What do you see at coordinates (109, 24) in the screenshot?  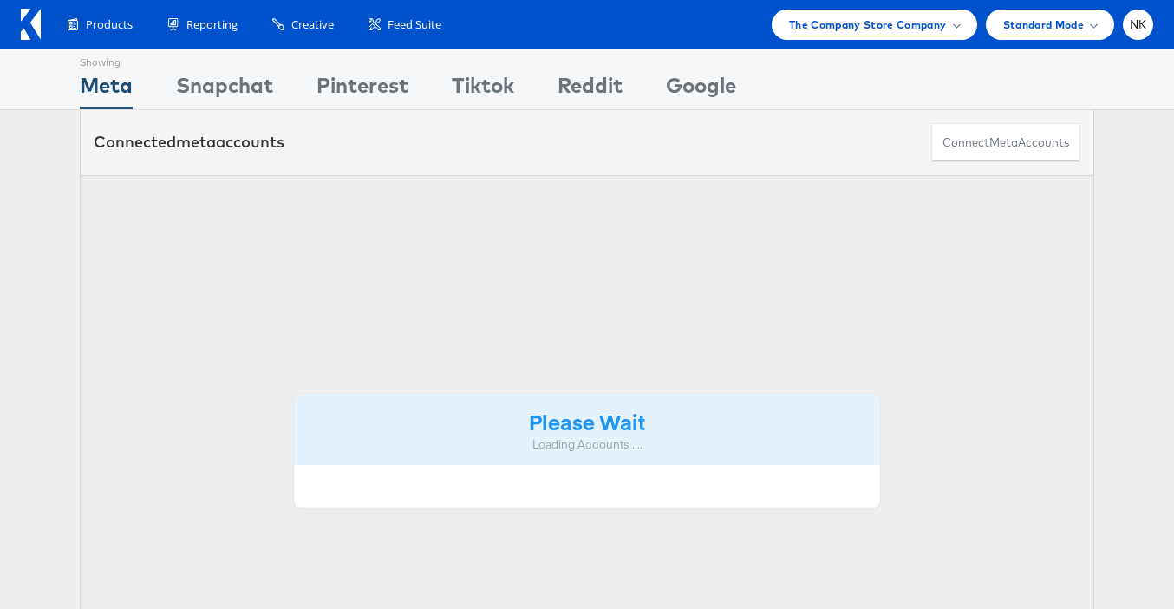 I see `span: Products` at bounding box center [109, 24].